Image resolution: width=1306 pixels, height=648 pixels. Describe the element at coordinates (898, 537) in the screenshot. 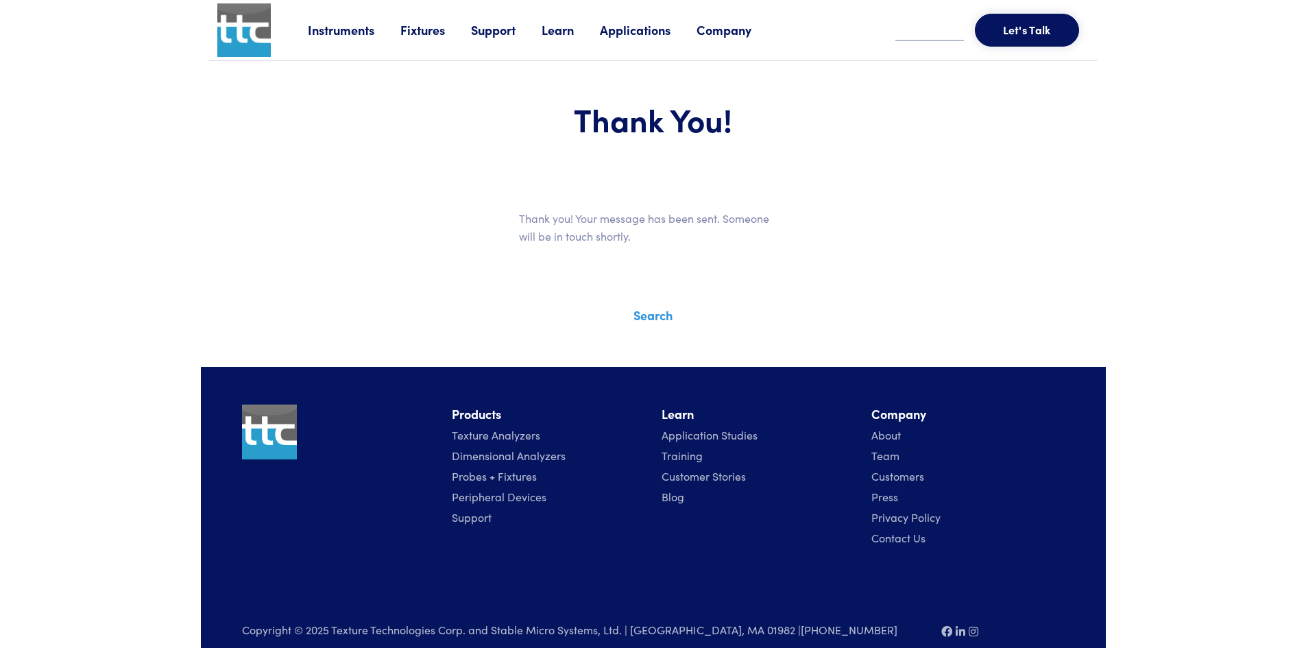

I see `a: Contact Us` at that location.